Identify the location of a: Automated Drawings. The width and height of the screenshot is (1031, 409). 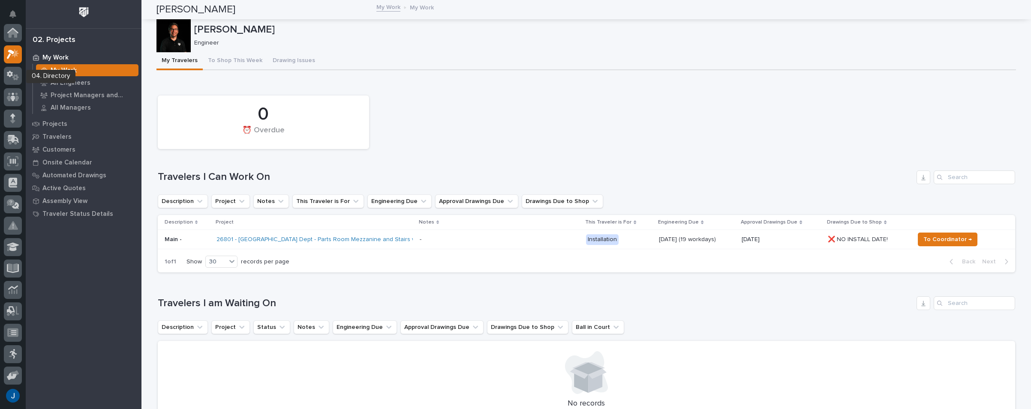
(84, 175).